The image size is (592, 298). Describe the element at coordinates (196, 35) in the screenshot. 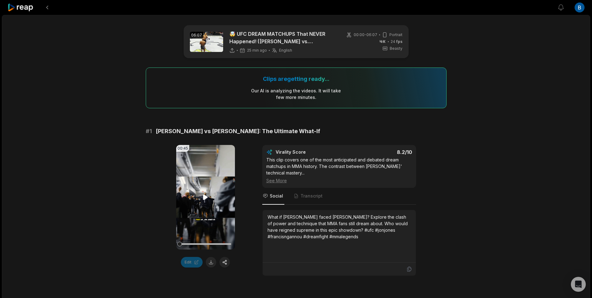

I see `div: 06:07` at that location.